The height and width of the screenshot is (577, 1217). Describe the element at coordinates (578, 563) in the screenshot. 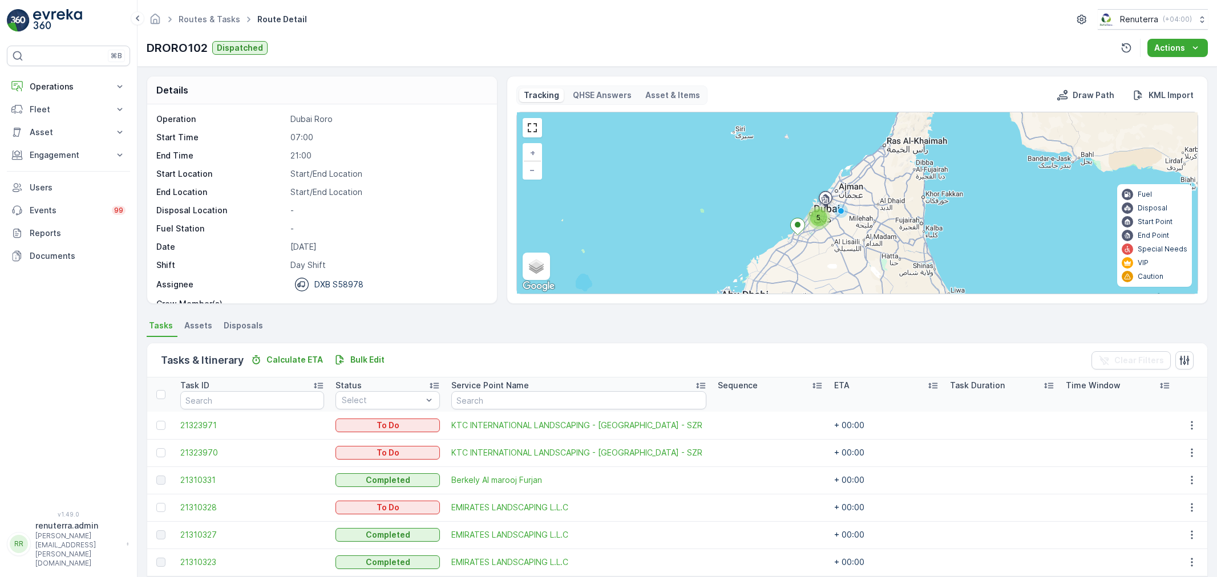

I see `a: EMIRATES LANDSCAPING L.L.C` at that location.